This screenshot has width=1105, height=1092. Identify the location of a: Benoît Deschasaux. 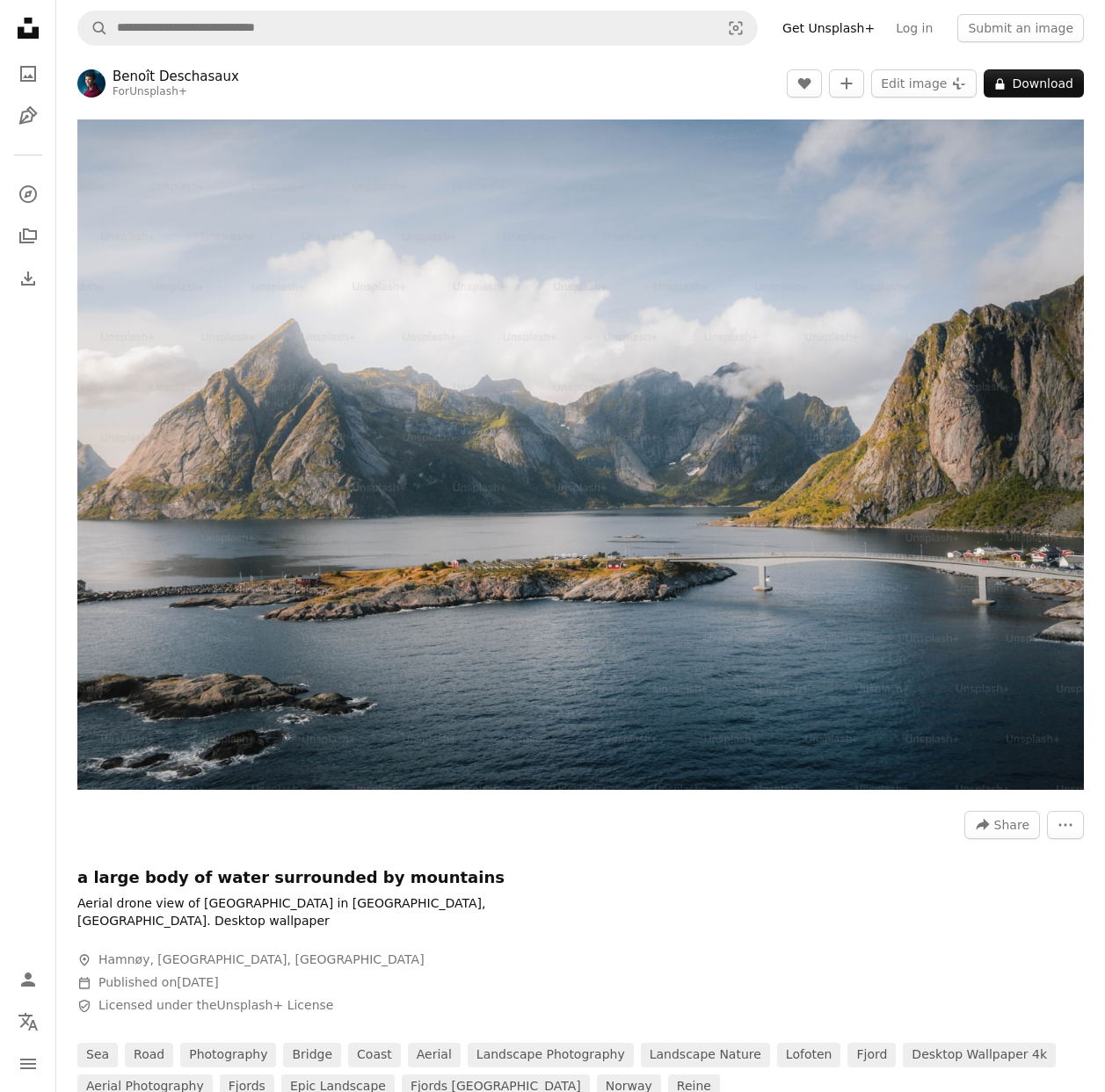
(176, 76).